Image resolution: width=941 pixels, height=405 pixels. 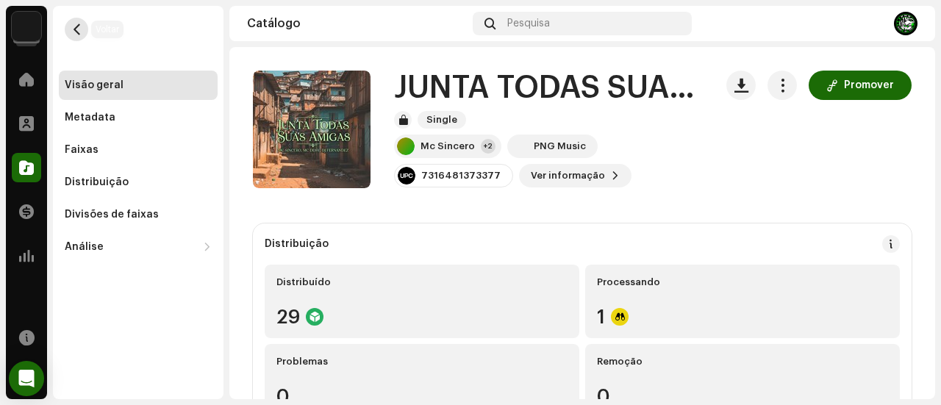 What do you see at coordinates (112, 215) in the screenshot?
I see `div: Divisões de faixas` at bounding box center [112, 215].